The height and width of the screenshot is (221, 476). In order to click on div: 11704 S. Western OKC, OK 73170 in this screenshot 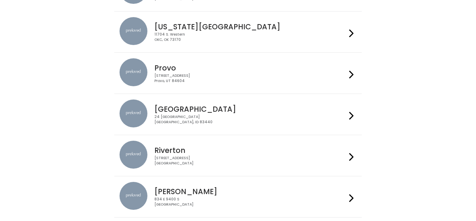, I will do `click(250, 37)`.